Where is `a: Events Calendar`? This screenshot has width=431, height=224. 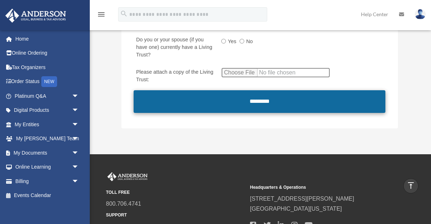 a: Events Calendar is located at coordinates (47, 195).